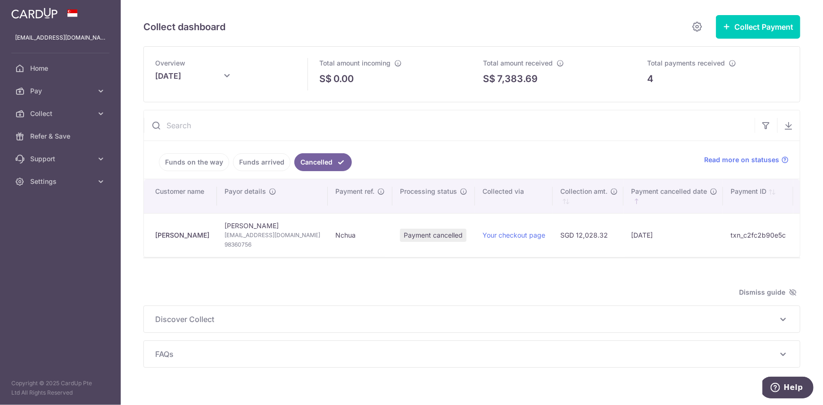 The image size is (823, 405). Describe the element at coordinates (170, 63) in the screenshot. I see `span: Overview` at that location.